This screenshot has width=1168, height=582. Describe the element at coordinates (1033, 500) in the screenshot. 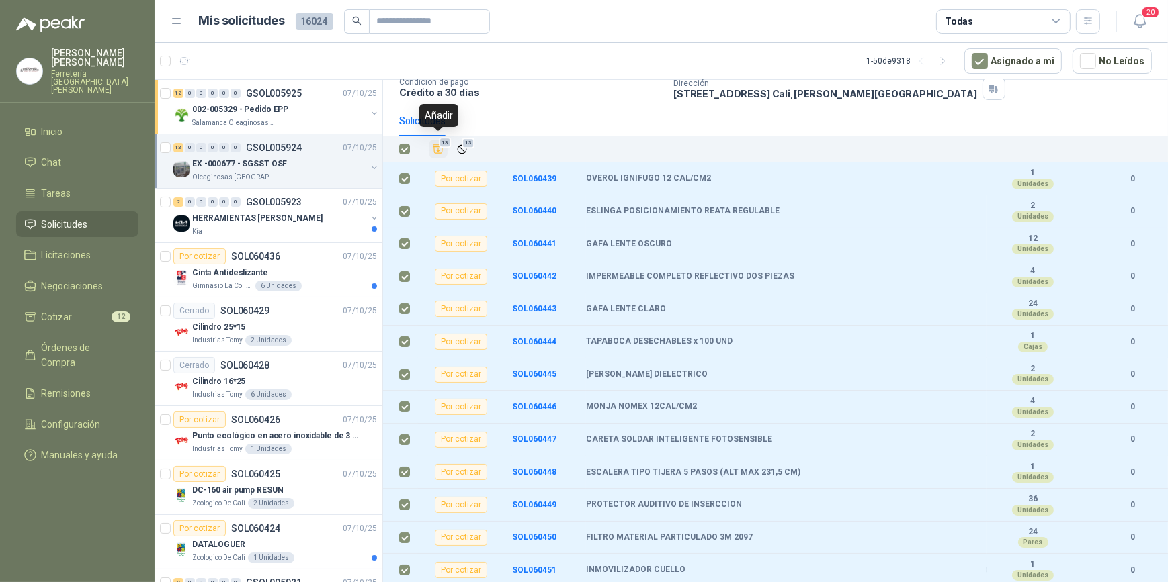

I see `b: 36` at that location.